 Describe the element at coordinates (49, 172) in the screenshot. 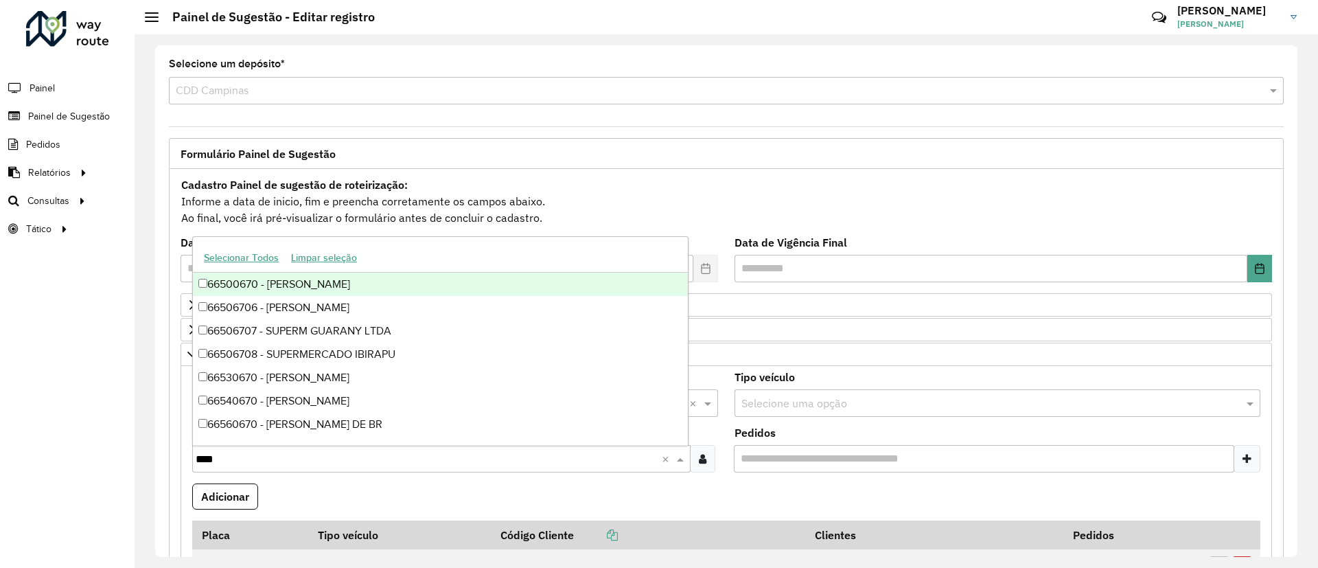

I see `span: Relatórios` at that location.